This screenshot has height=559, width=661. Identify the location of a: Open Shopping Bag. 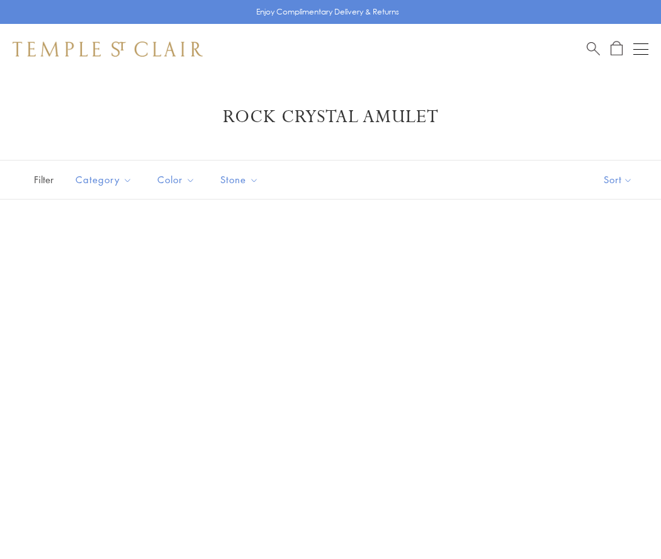
(617, 49).